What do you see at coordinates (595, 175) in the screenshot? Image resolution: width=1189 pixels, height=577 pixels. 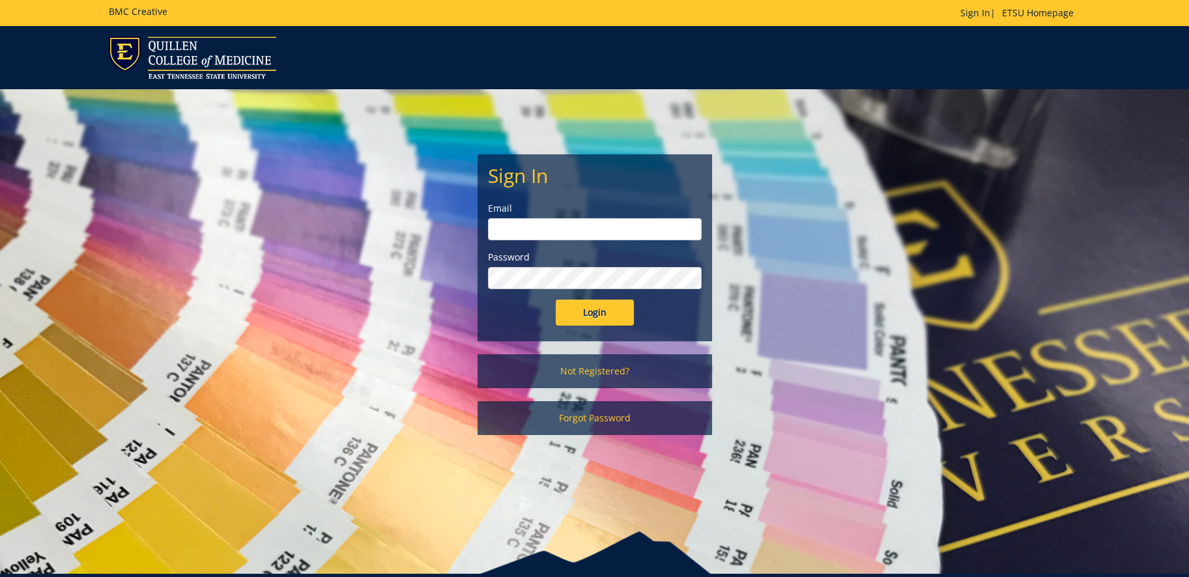 I see `h2: Sign In` at bounding box center [595, 175].